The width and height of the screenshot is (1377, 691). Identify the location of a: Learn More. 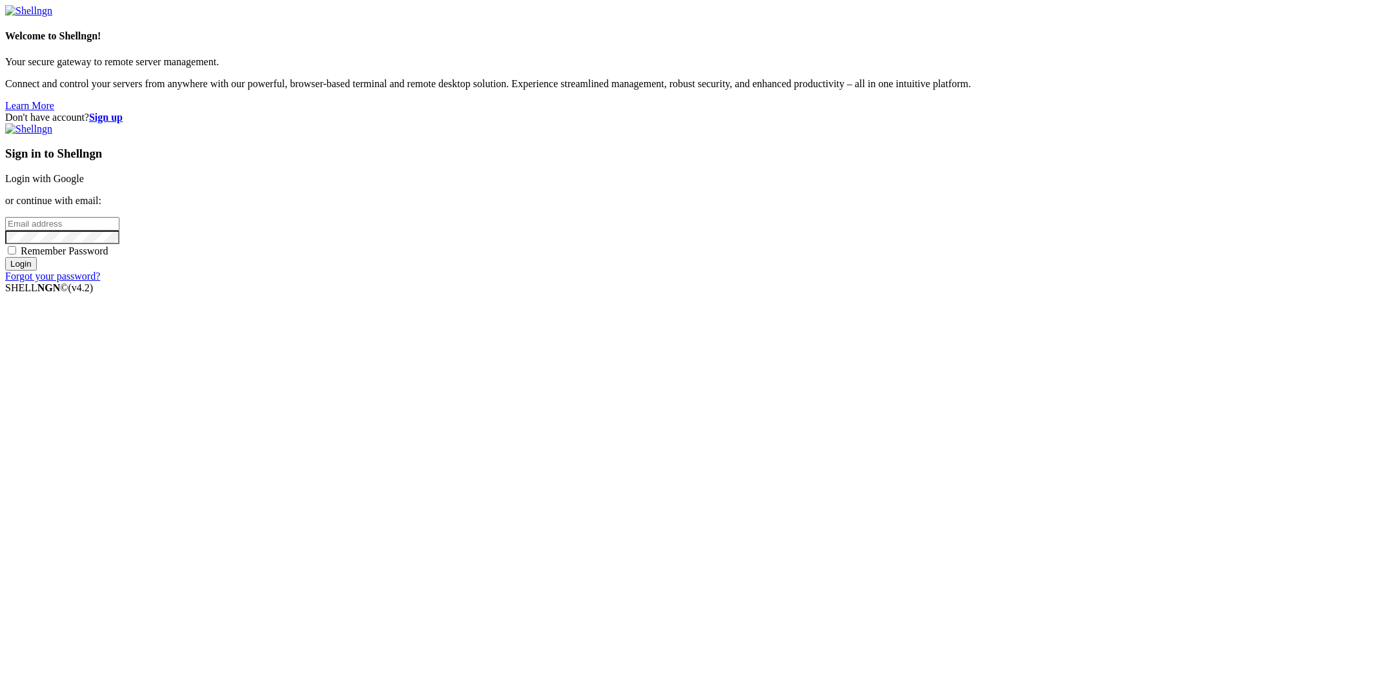
(30, 105).